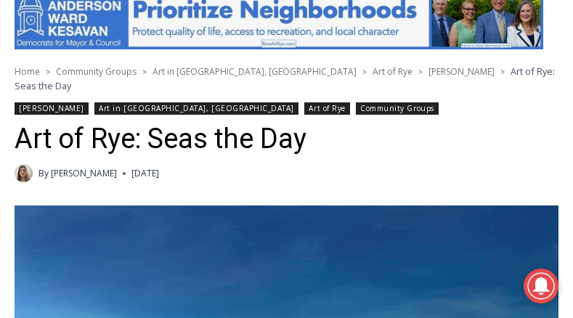 This screenshot has height=318, width=573. Describe the element at coordinates (27, 71) in the screenshot. I see `span: Home` at that location.